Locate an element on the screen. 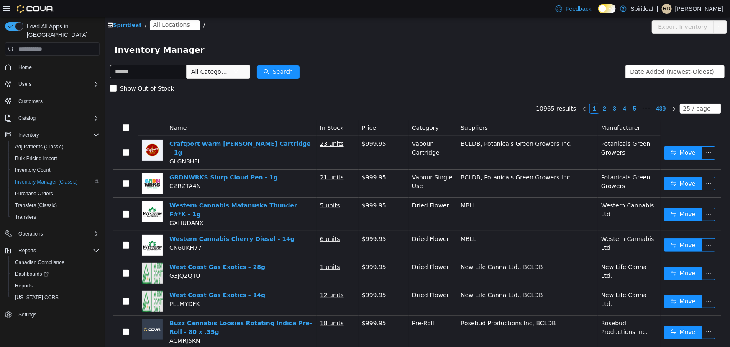 Image resolution: width=730 pixels, height=347 pixels. p: Spiritleaf is located at coordinates (642, 9).